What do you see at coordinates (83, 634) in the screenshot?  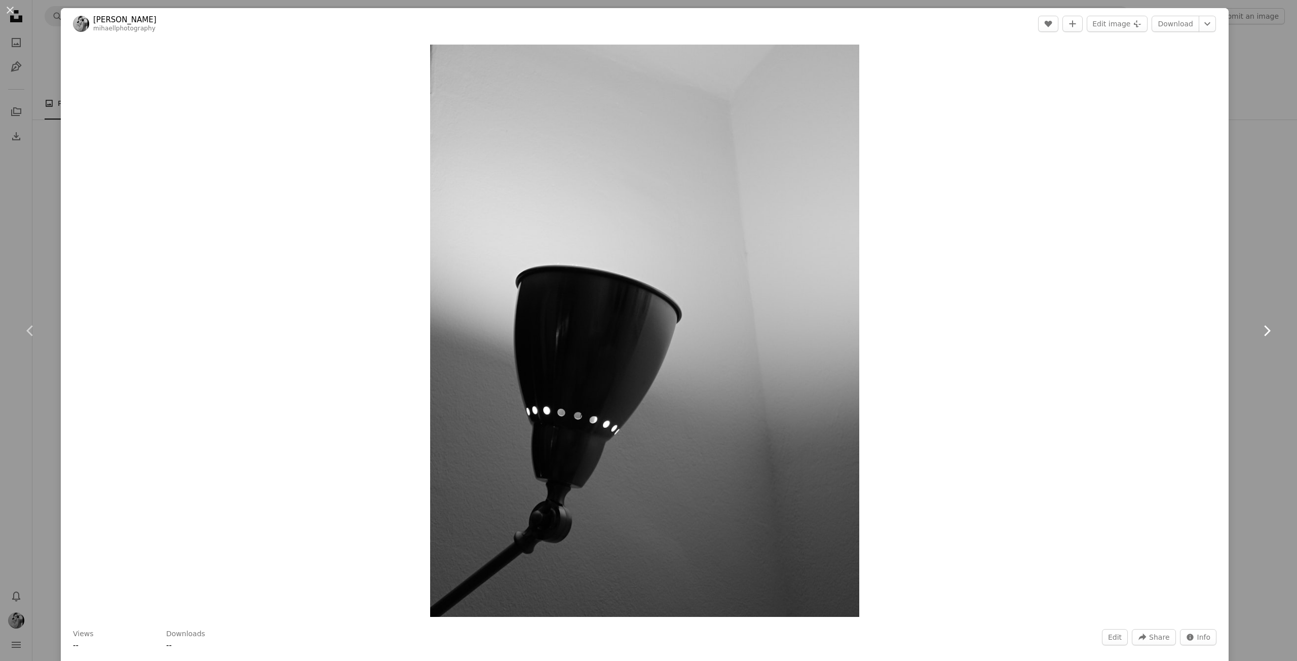 I see `h3: Views` at bounding box center [83, 634].